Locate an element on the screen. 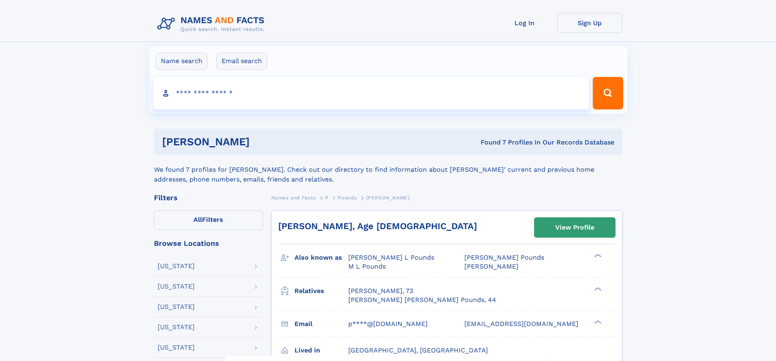 The height and width of the screenshot is (361, 776). h3: Lived in is located at coordinates (321, 351).